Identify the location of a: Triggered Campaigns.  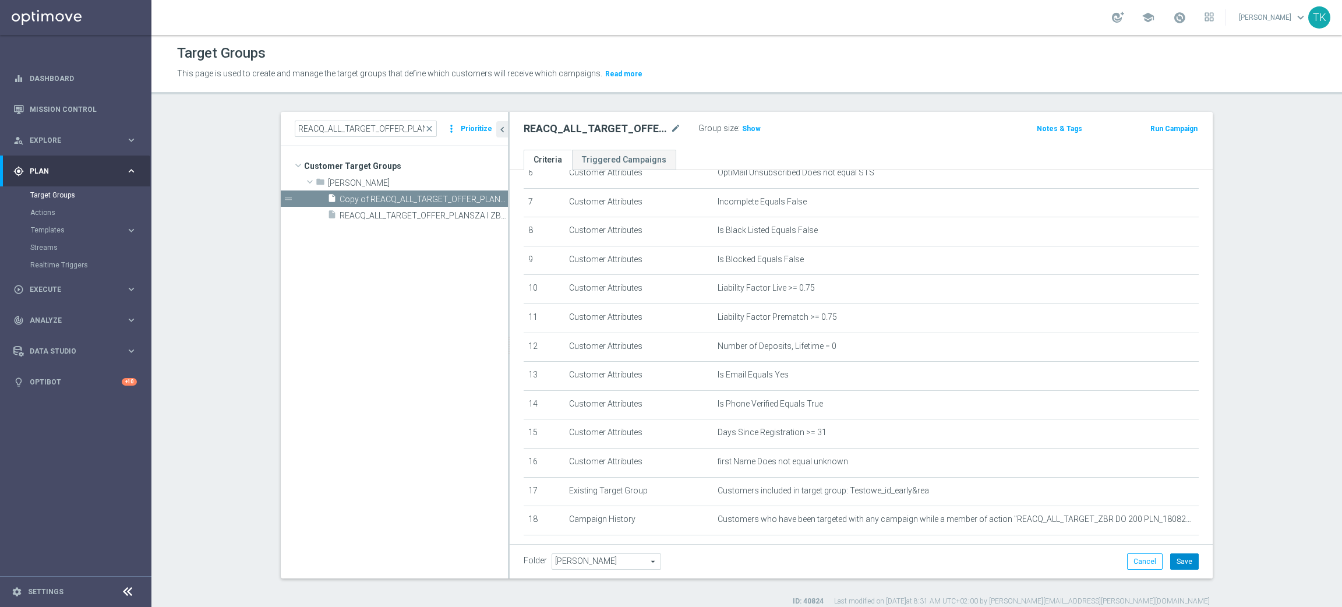
(624, 160).